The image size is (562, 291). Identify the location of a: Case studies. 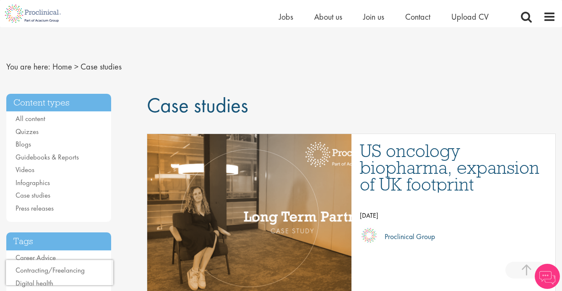
(33, 195).